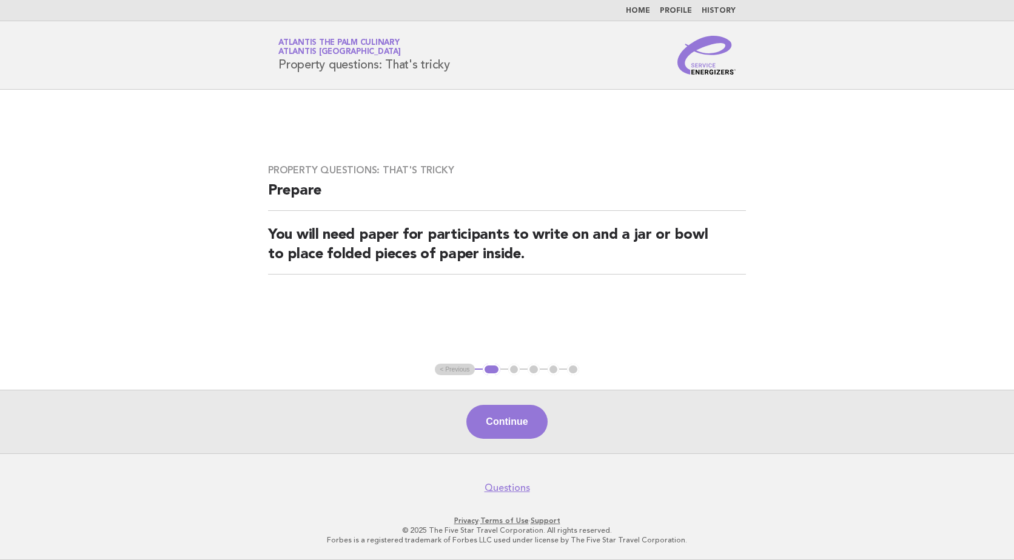  I want to click on img: Service Energizers, so click(707, 55).